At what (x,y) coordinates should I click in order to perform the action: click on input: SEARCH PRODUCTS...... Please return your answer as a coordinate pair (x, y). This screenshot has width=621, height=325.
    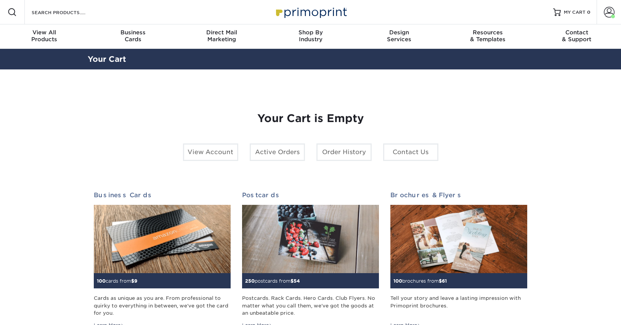
    Looking at the image, I should click on (68, 12).